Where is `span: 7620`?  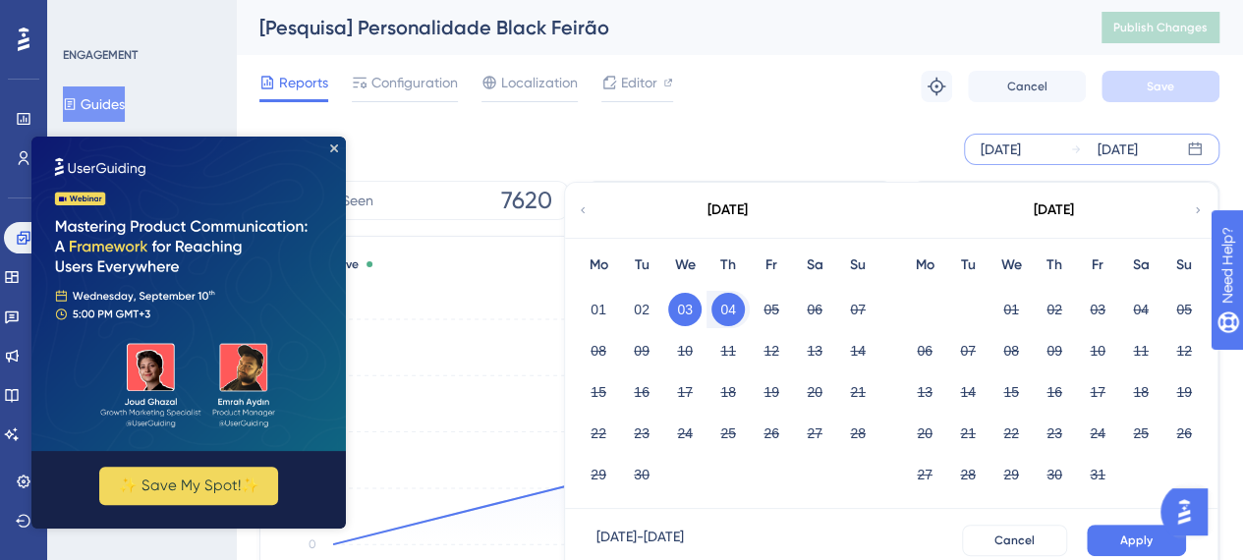
span: 7620 is located at coordinates (527, 200).